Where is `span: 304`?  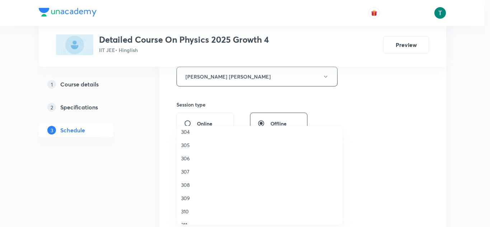
span: 304 is located at coordinates (260, 132).